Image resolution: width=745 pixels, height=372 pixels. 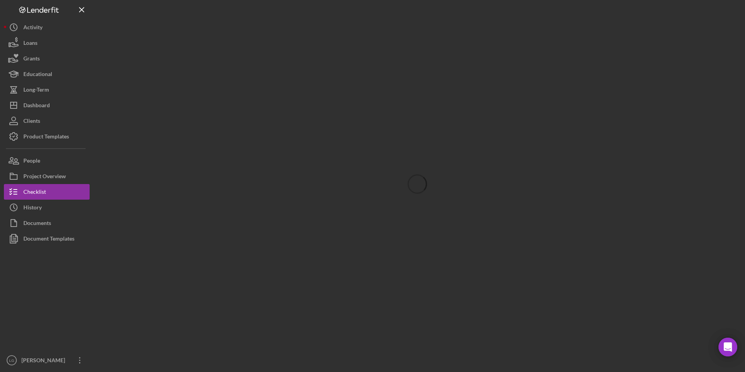 I want to click on button: Documents, so click(x=47, y=223).